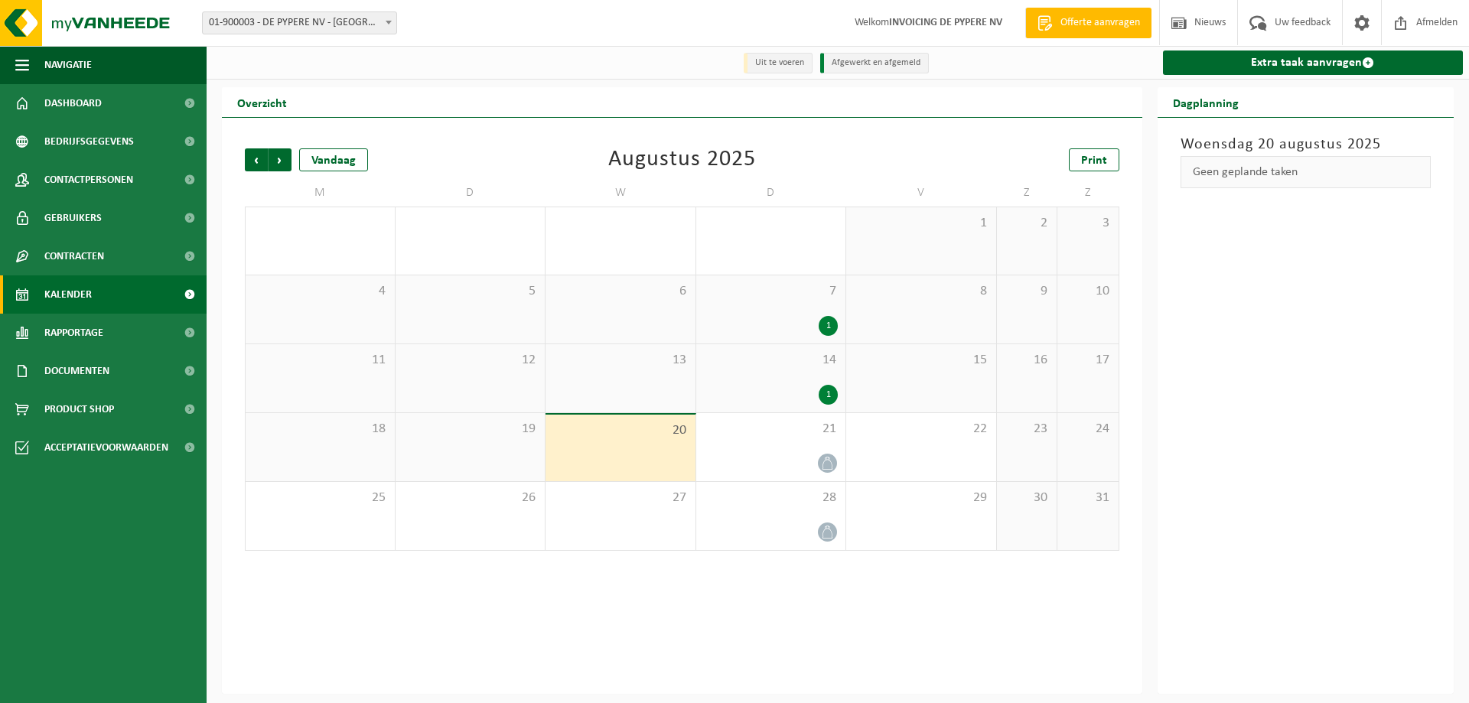  What do you see at coordinates (1306, 172) in the screenshot?
I see `div: Geen geplande taken` at bounding box center [1306, 172].